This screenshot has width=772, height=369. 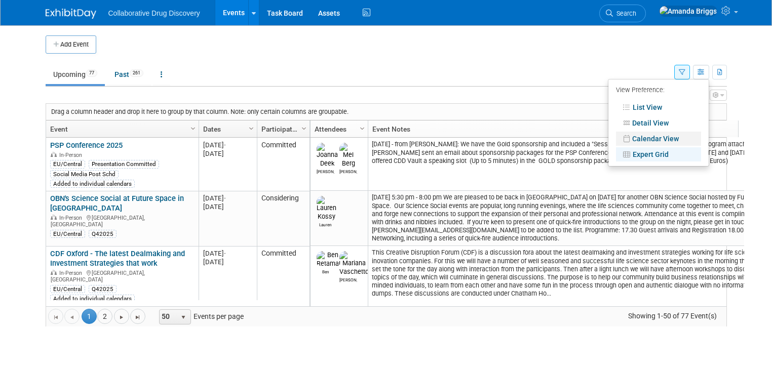 I want to click on a: Dates, so click(x=226, y=129).